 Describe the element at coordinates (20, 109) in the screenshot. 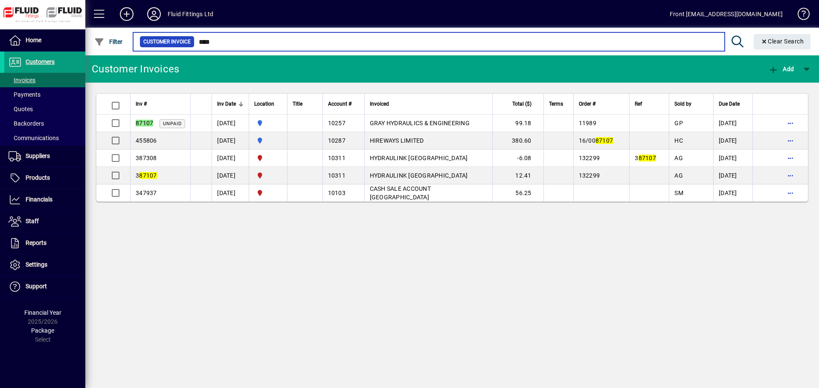

I see `span: Quotes` at that location.